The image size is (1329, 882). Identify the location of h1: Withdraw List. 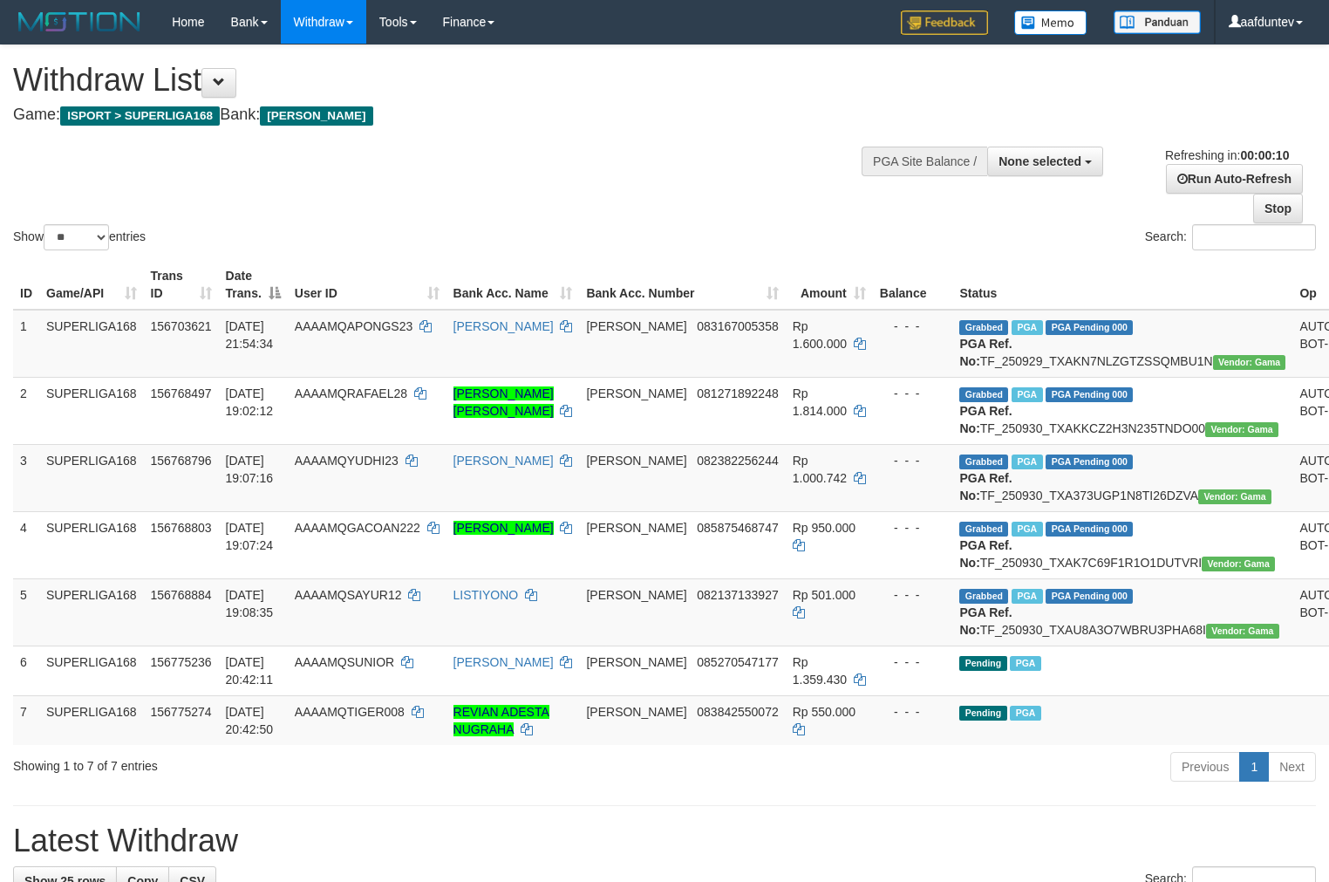
(440, 80).